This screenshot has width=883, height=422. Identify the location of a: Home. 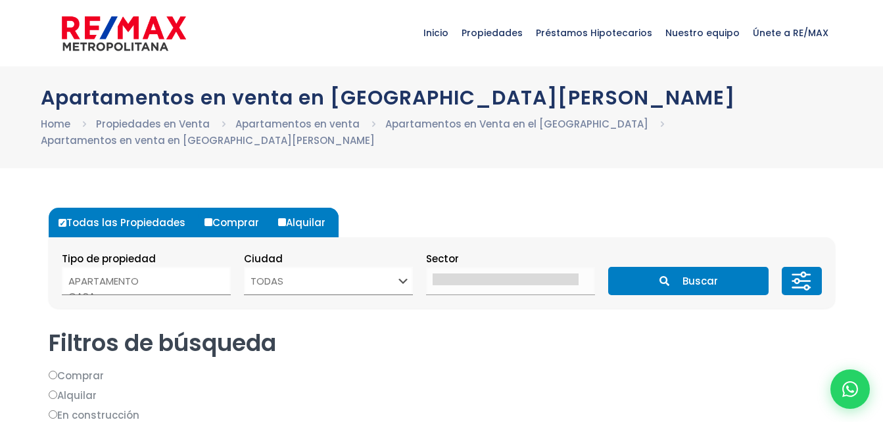
(55, 124).